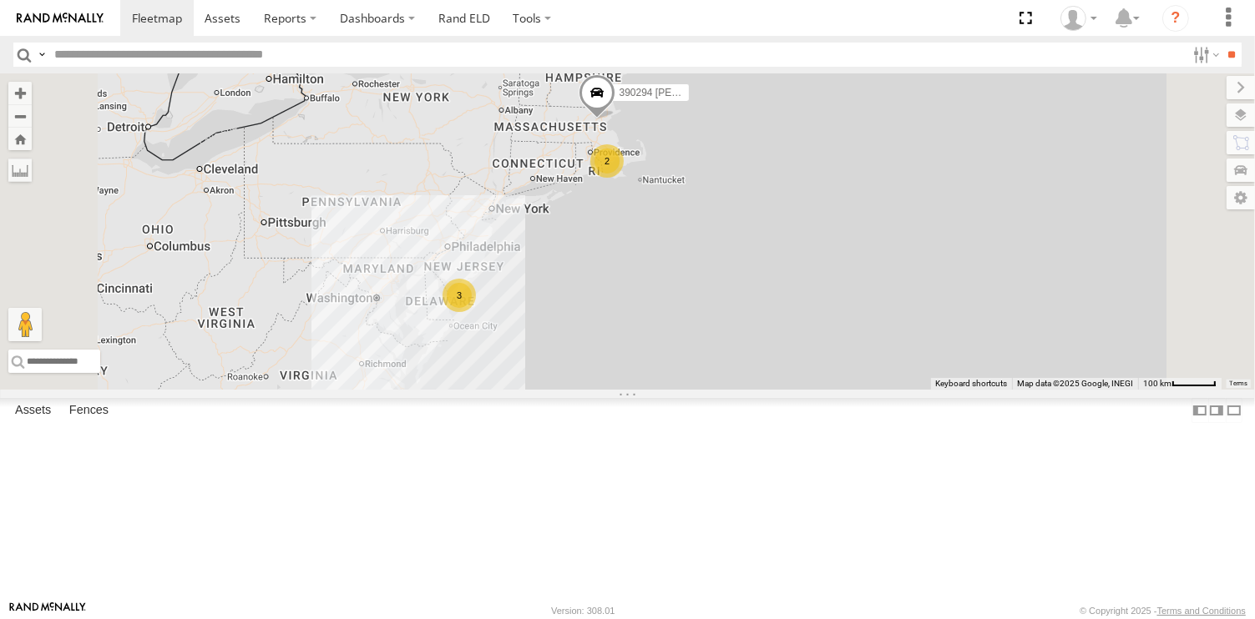 This screenshot has height=619, width=1255. I want to click on div: 3, so click(459, 295).